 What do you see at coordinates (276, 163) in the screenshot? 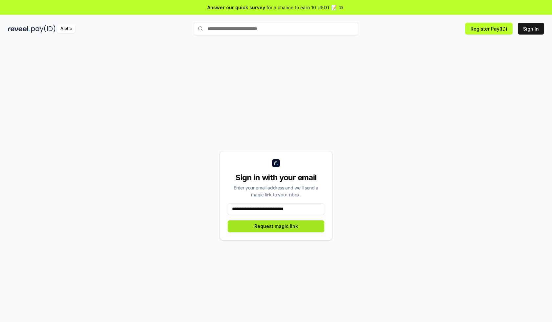
I see `img: logo_small` at bounding box center [276, 163].